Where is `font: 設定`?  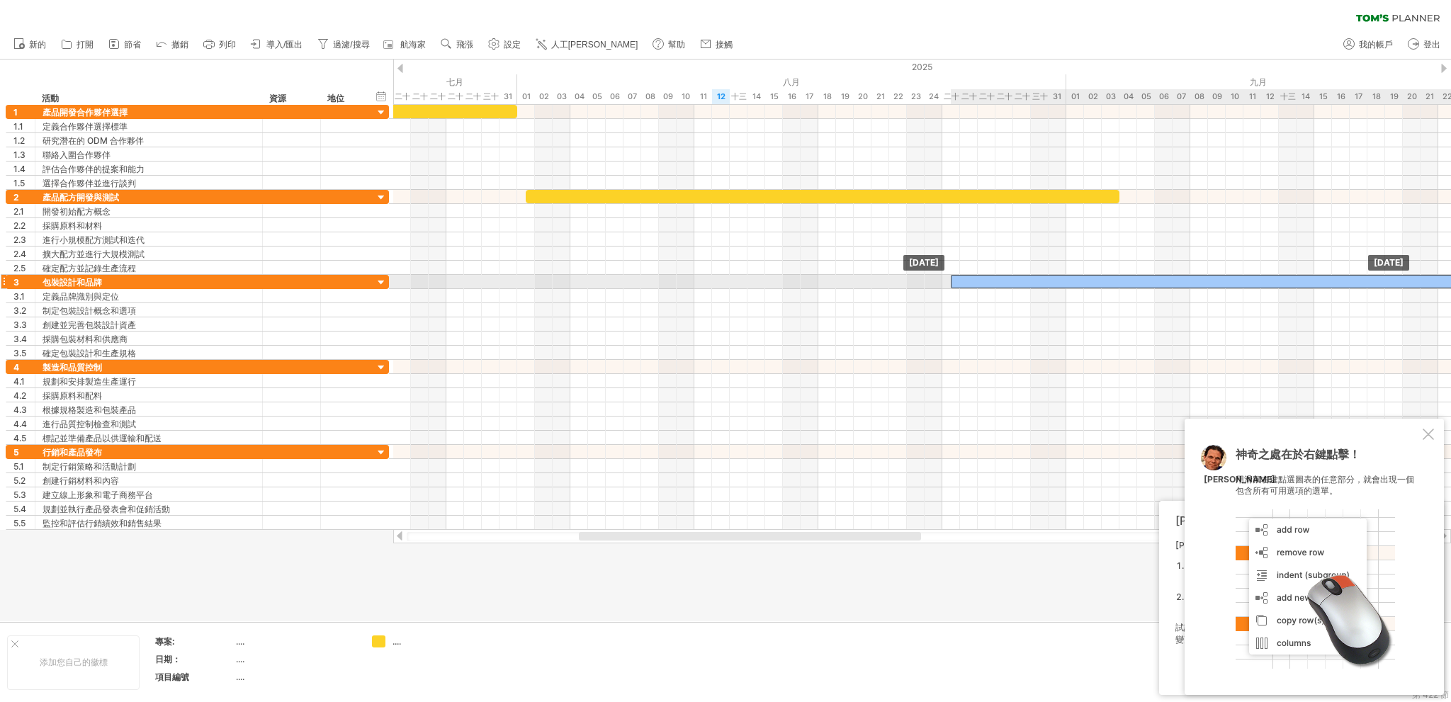
font: 設定 is located at coordinates (512, 45).